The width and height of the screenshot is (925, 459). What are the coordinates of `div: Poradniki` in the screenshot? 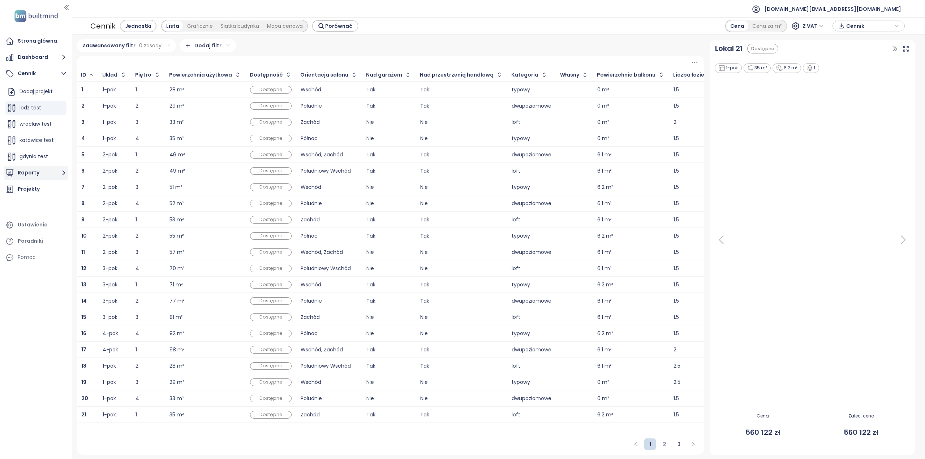 It's located at (30, 241).